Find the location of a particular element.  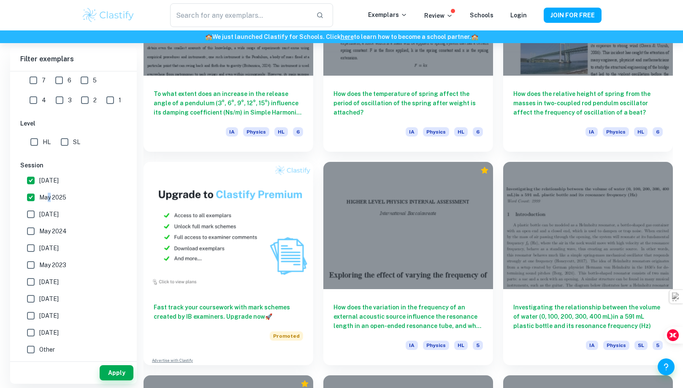

a: Advertise with Clastify is located at coordinates (172, 360).